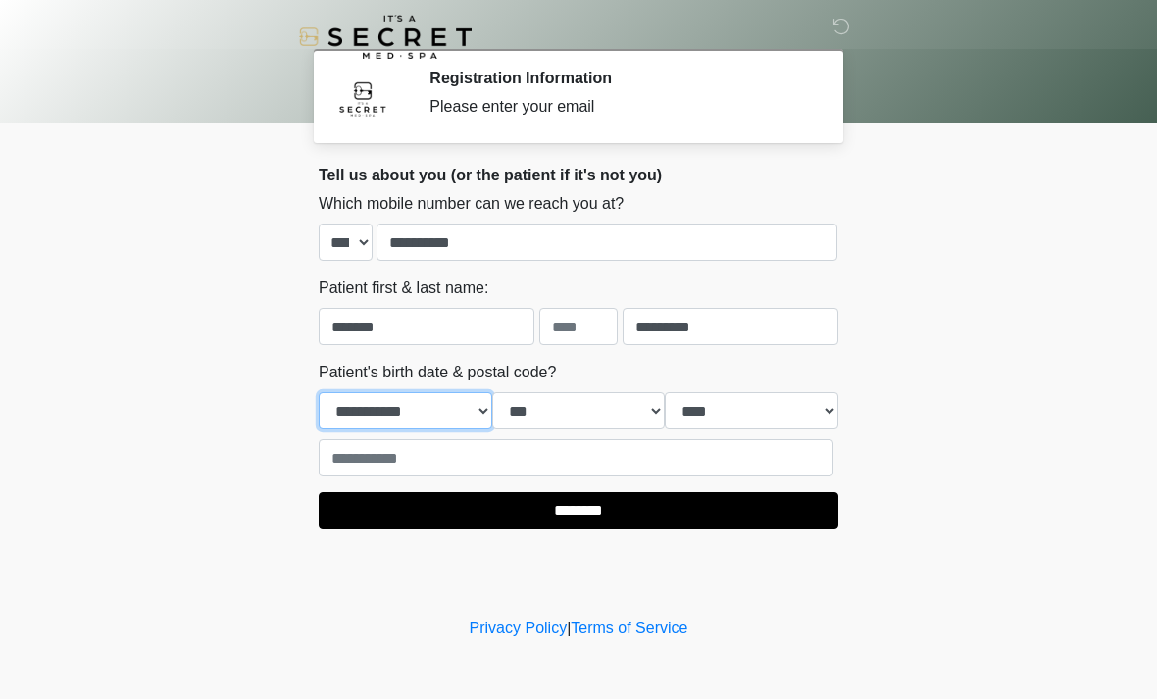 The height and width of the screenshot is (699, 1157). I want to click on h2: Tell us about you (or the patient if it's not you), so click(578, 174).